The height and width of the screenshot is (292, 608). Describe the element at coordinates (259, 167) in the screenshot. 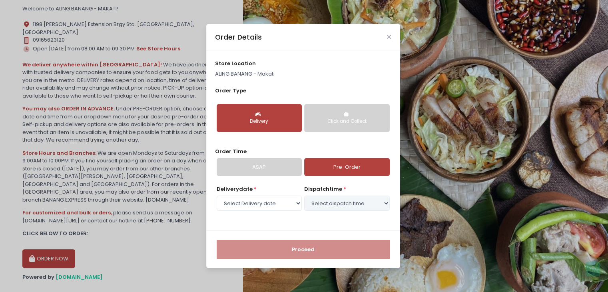

I see `a: ASAP` at that location.